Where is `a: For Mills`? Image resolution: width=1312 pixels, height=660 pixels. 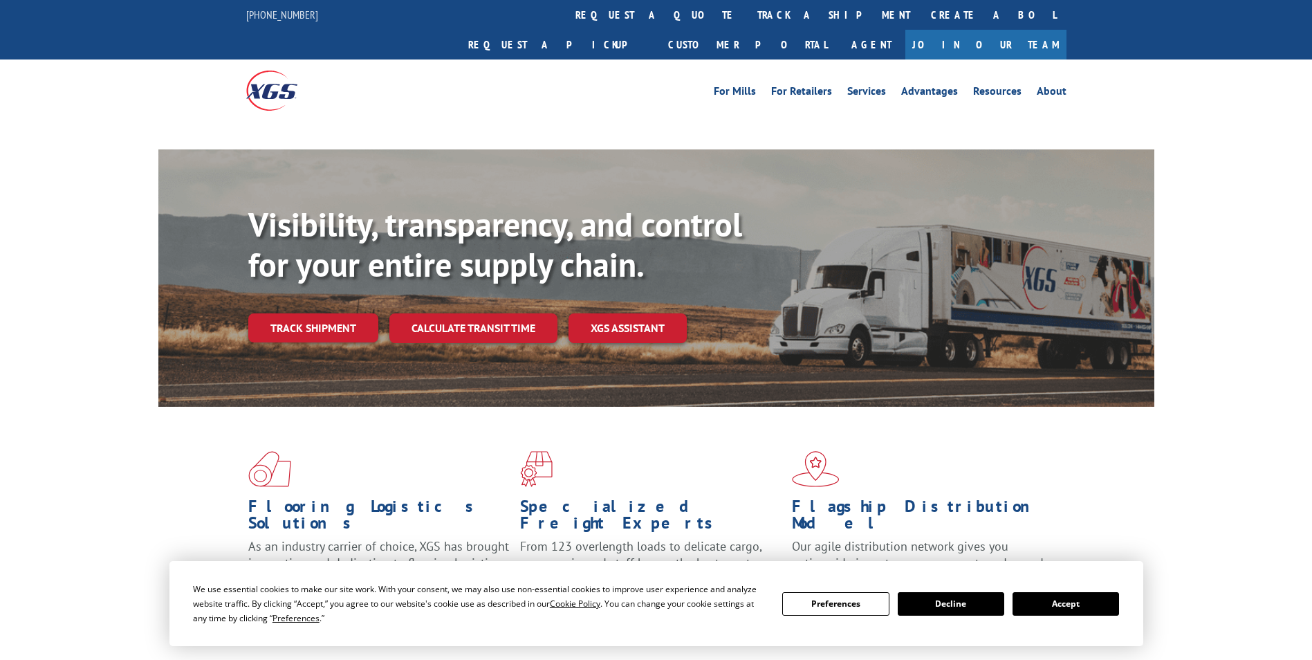
a: For Mills is located at coordinates (735, 93).